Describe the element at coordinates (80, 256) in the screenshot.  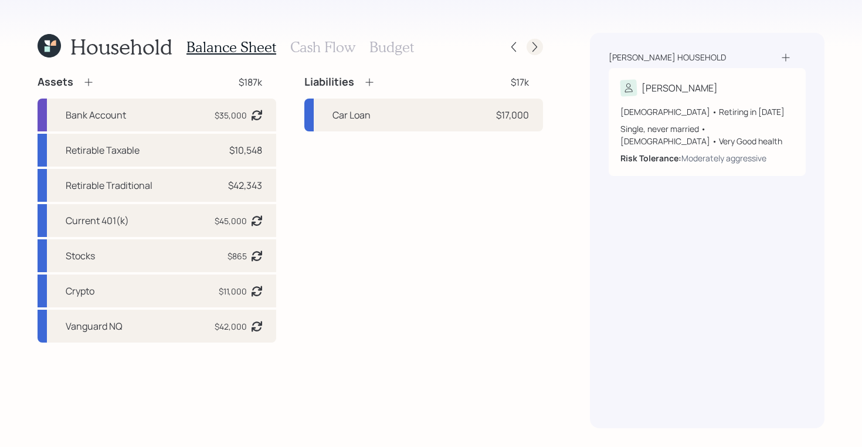
I see `div: Stocks` at that location.